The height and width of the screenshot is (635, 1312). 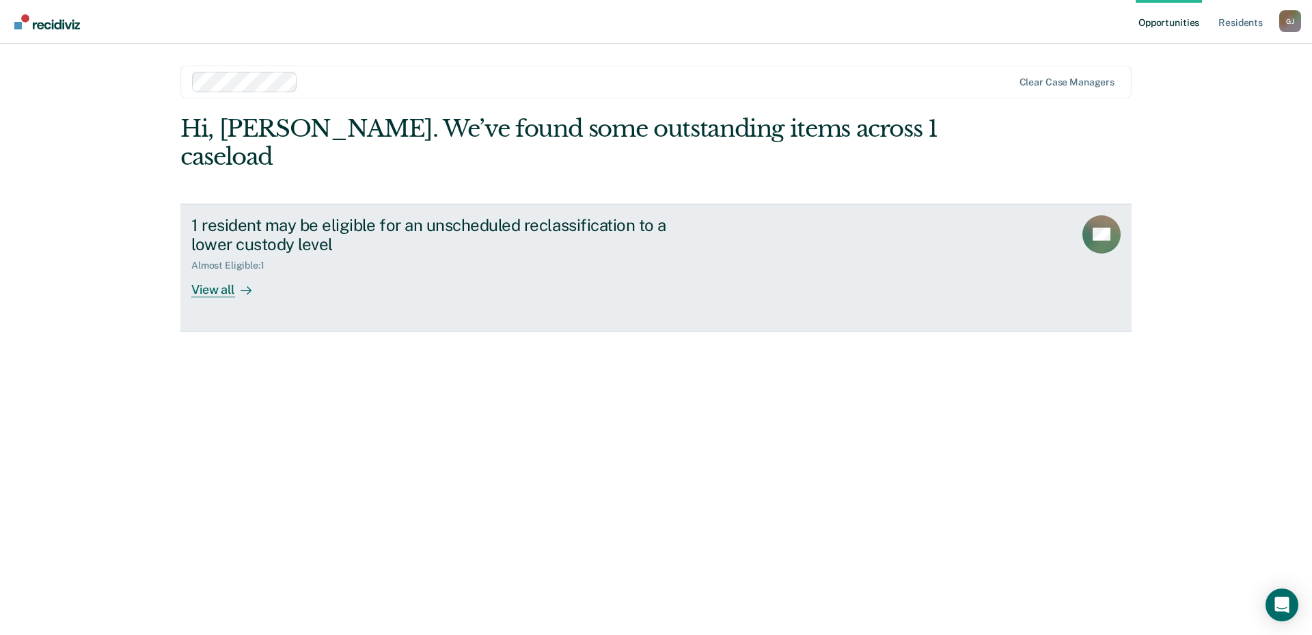 What do you see at coordinates (233, 265) in the screenshot?
I see `div: Almost Eligible : 1` at bounding box center [233, 265].